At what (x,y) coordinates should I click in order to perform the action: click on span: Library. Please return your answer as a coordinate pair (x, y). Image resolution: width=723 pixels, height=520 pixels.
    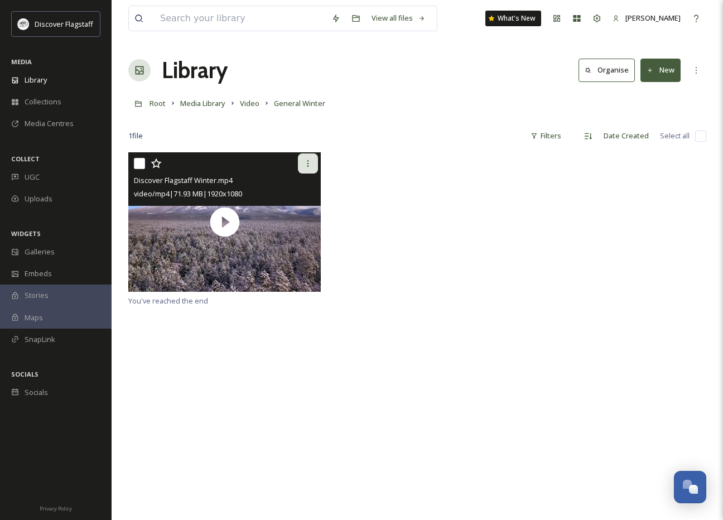
    Looking at the image, I should click on (36, 80).